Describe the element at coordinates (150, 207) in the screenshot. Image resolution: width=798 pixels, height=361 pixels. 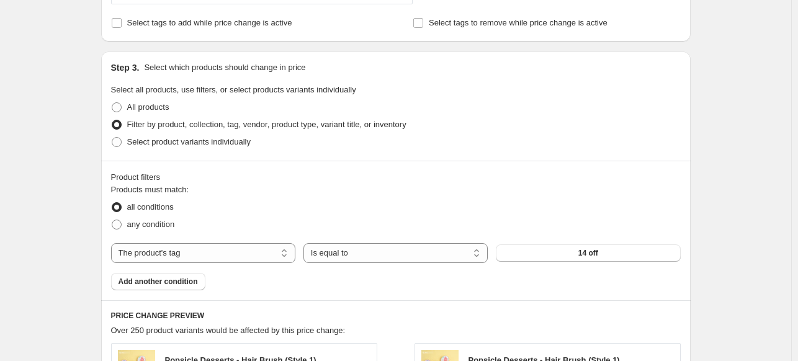
I see `span: all conditions` at that location.